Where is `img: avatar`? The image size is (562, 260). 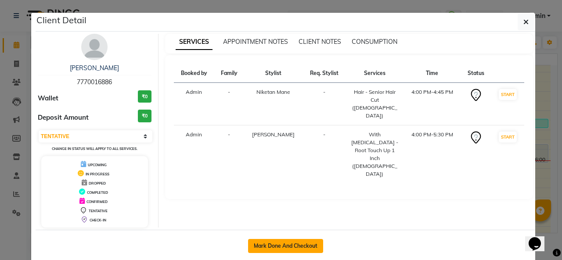
img: avatar is located at coordinates (94, 47).